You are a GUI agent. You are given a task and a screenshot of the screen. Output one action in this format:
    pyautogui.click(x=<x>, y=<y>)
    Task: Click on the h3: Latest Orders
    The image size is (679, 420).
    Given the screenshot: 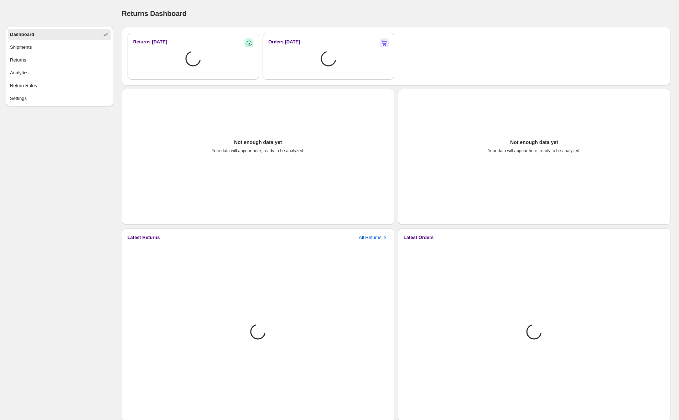 What is the action you would take?
    pyautogui.click(x=418, y=238)
    